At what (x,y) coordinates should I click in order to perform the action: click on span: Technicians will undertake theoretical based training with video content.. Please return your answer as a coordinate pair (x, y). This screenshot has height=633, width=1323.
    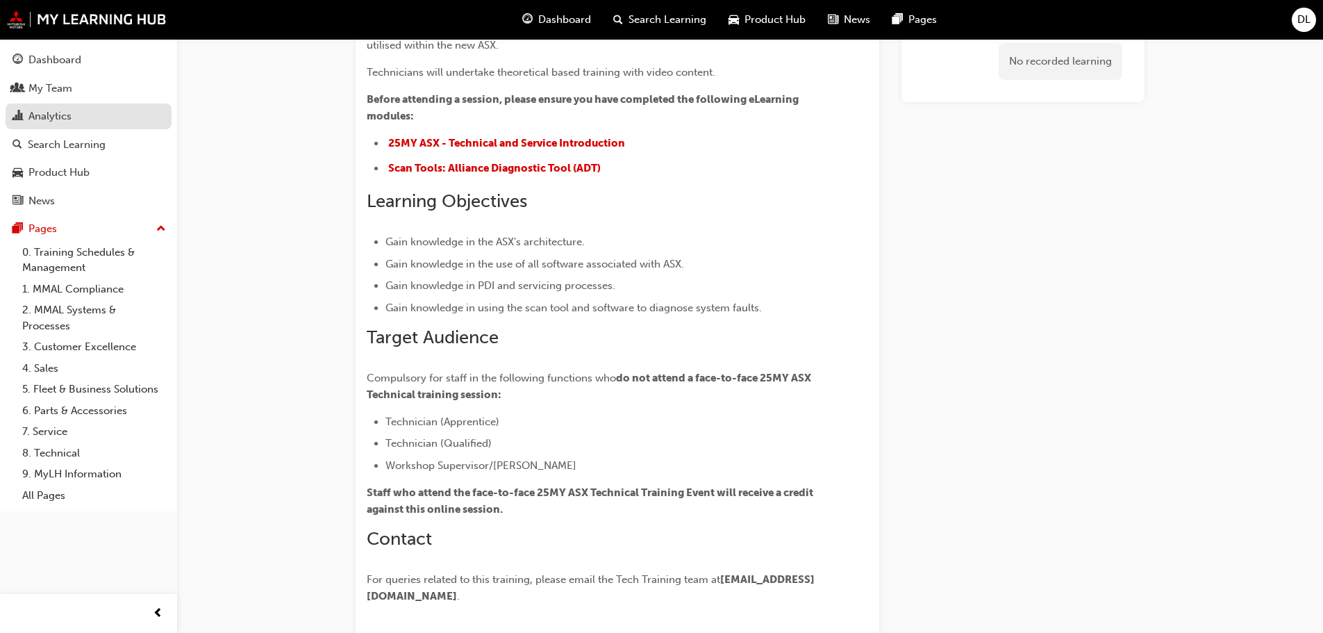
    Looking at the image, I should click on (541, 72).